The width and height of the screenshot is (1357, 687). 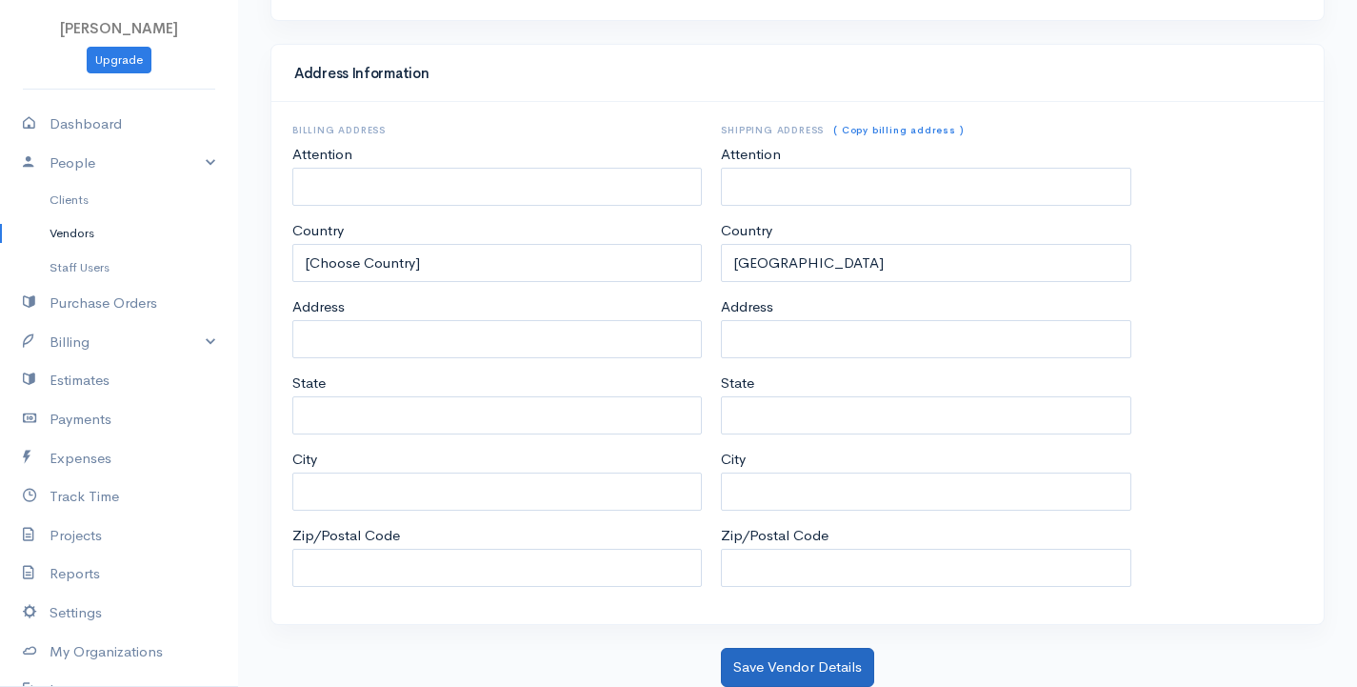 What do you see at coordinates (898, 130) in the screenshot?
I see `a: ( Copy billing address )` at bounding box center [898, 130].